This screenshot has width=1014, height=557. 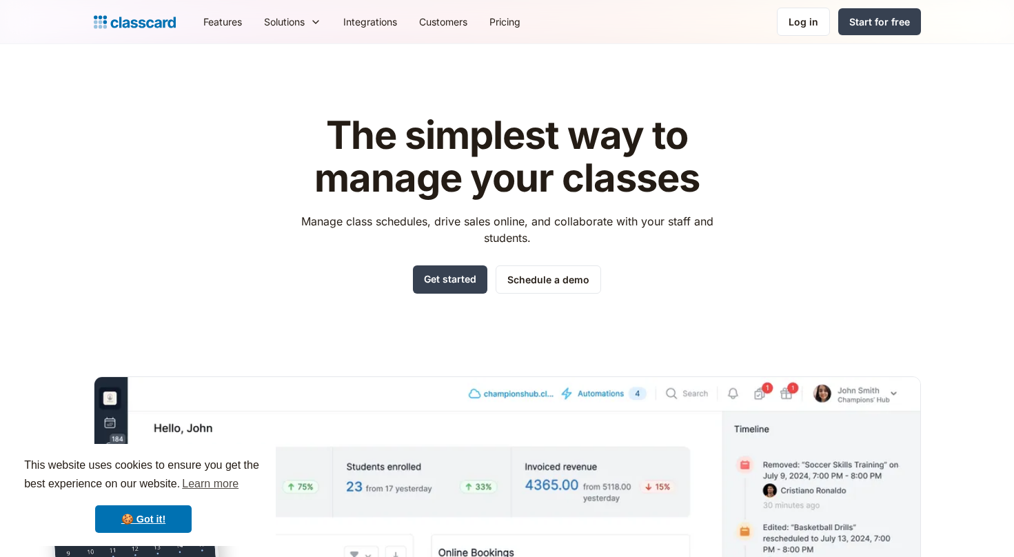 What do you see at coordinates (143, 476) in the screenshot?
I see `span: This website uses cookies to ensure you get the best experience on our website.` at bounding box center [143, 476].